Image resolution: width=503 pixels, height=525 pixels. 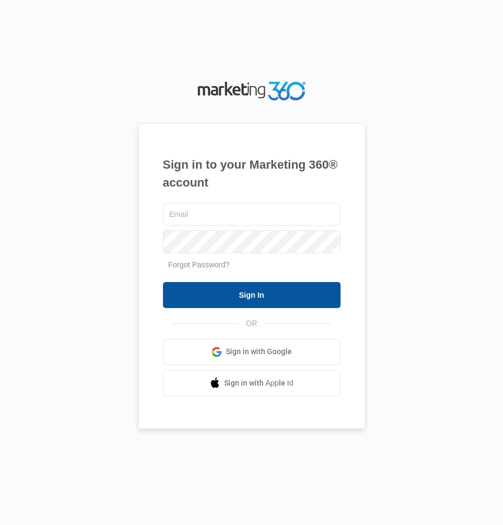 I want to click on span: OR, so click(x=251, y=323).